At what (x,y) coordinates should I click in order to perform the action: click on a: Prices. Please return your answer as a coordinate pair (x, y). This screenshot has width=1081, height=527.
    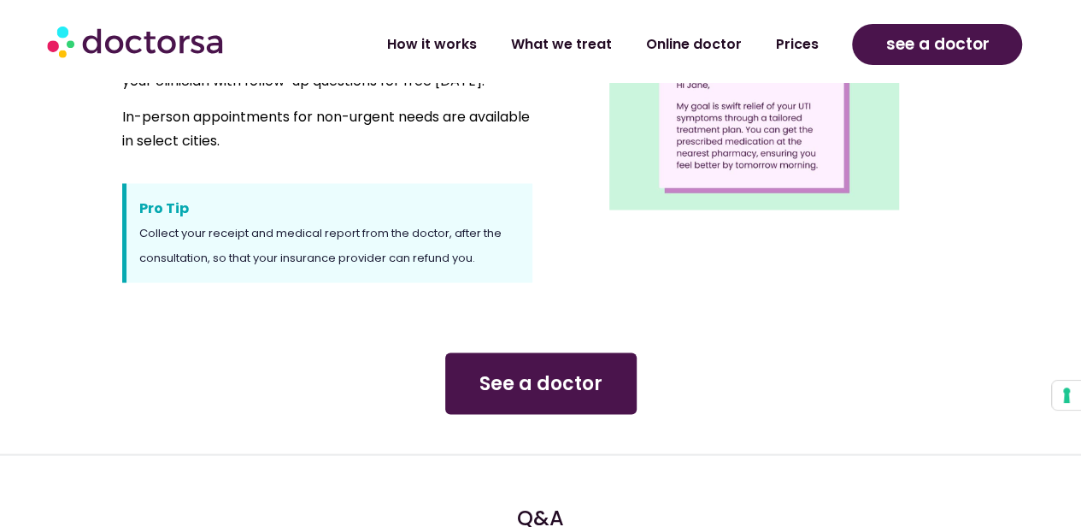
    Looking at the image, I should click on (797, 44).